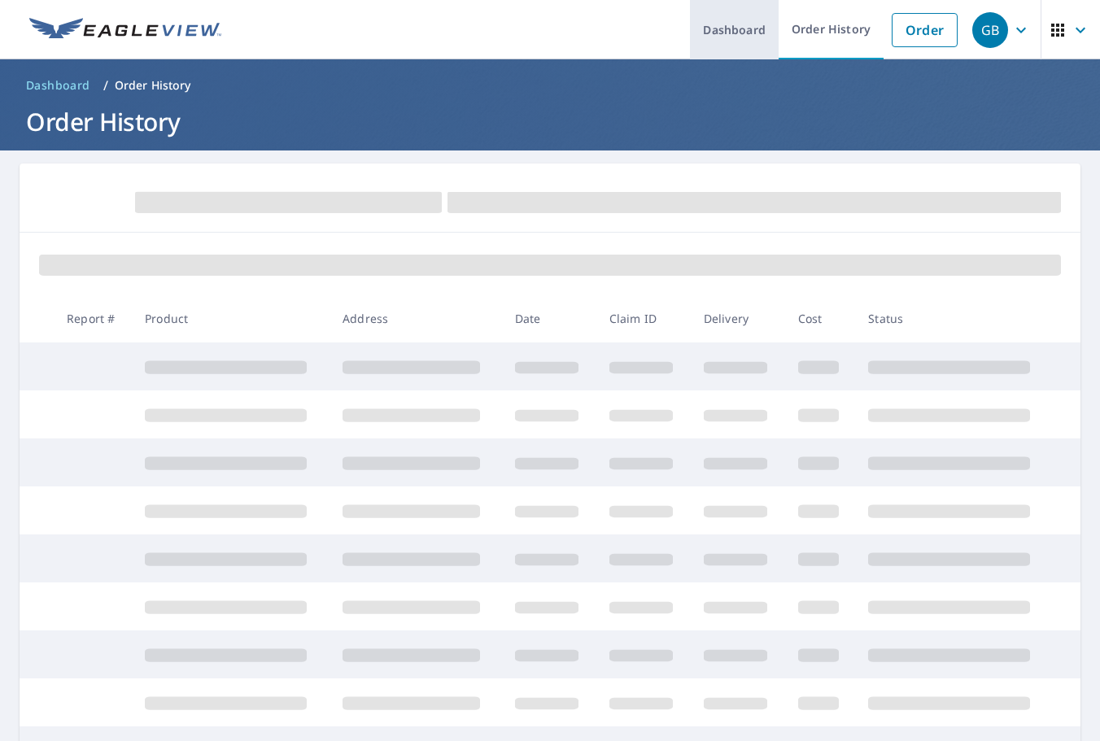 The width and height of the screenshot is (1100, 741). What do you see at coordinates (644, 318) in the screenshot?
I see `th: Claim ID` at bounding box center [644, 318].